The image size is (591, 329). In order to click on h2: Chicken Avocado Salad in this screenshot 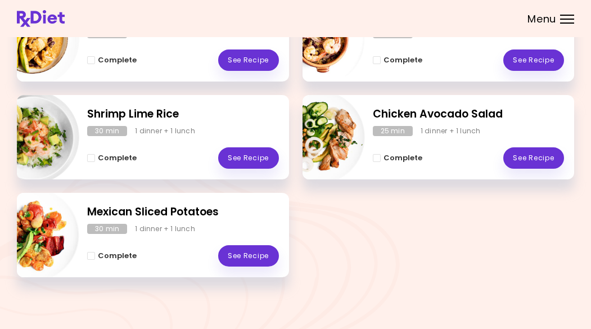, I will do `click(468, 114)`.